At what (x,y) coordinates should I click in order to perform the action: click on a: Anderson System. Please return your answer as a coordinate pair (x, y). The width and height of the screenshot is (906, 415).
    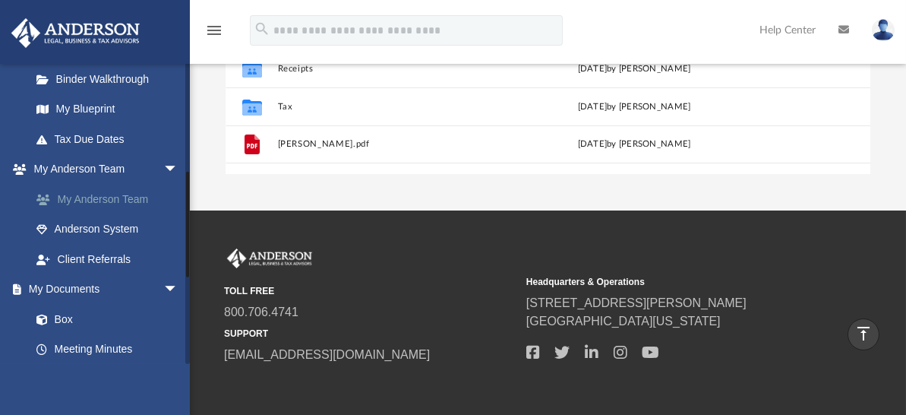
    Looking at the image, I should click on (111, 229).